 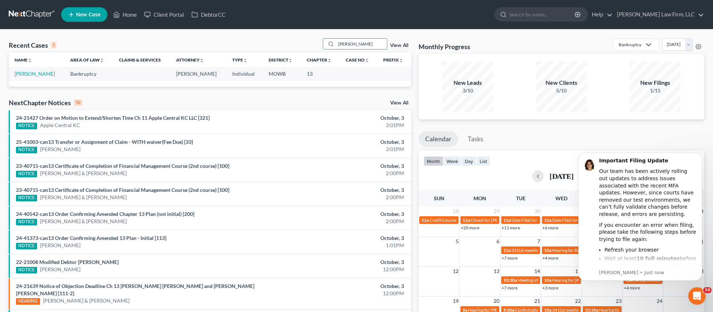 I want to click on img: Profile image for Emma, so click(x=22, y=21).